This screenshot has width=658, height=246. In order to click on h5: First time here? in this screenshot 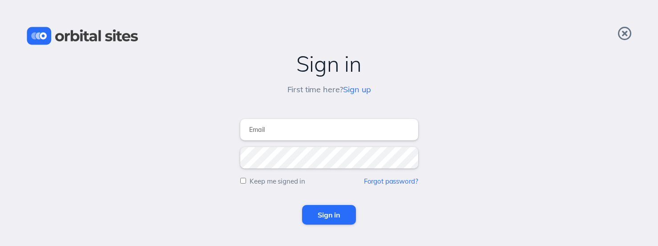, I will do `click(329, 89)`.